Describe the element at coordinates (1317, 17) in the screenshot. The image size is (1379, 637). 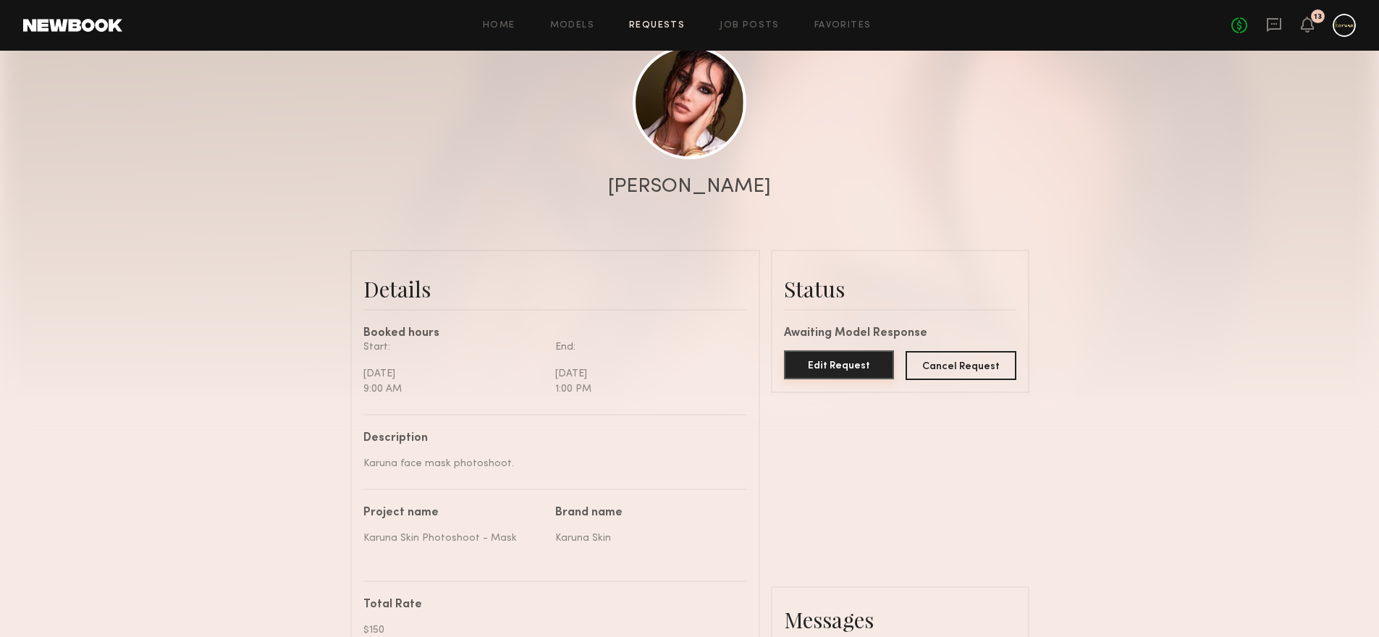
I see `div: 13` at that location.